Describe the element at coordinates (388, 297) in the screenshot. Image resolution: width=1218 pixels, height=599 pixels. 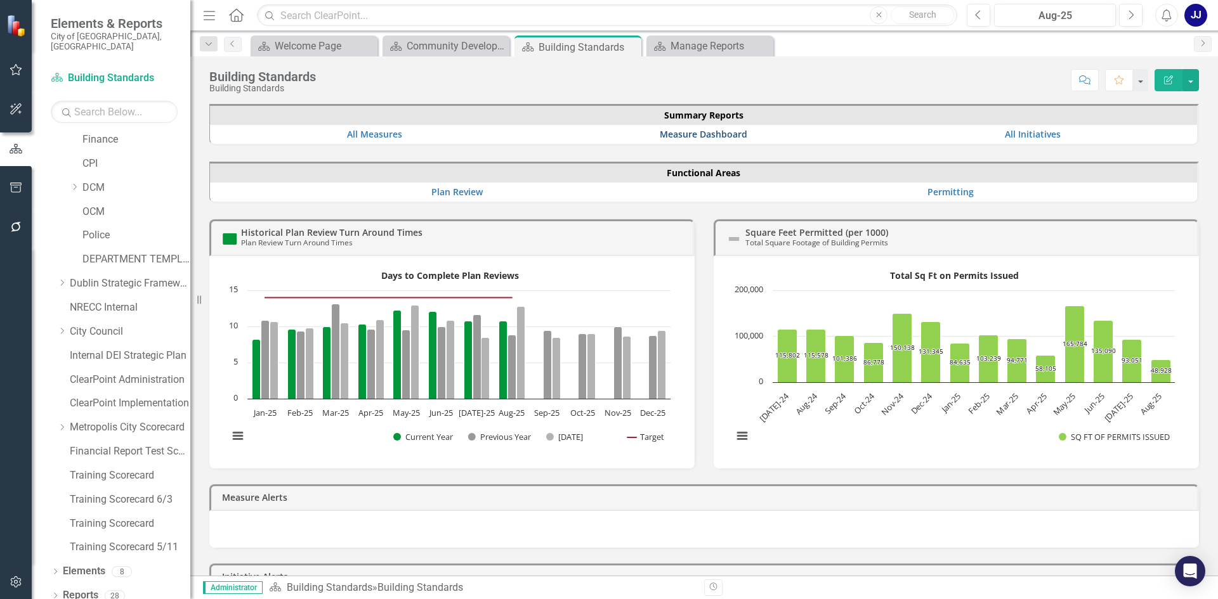
I see `g: Target, series 4 of 4. Line with 12 data points.` at that location.